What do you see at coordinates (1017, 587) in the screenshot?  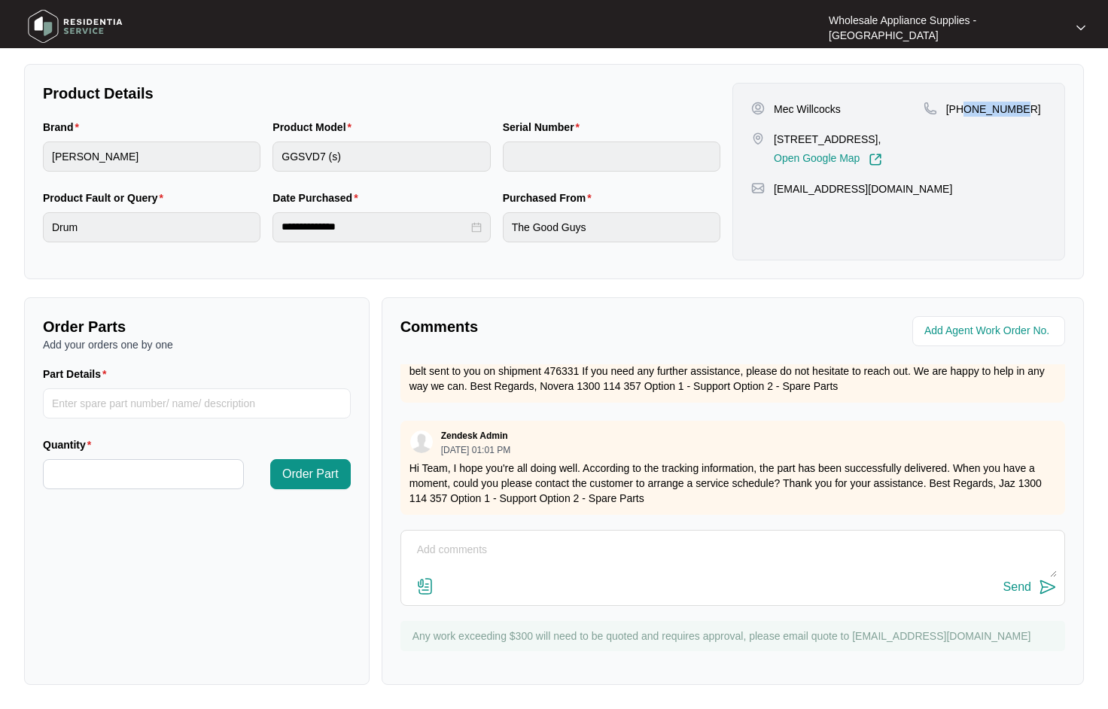 I see `div: Send` at bounding box center [1017, 587].